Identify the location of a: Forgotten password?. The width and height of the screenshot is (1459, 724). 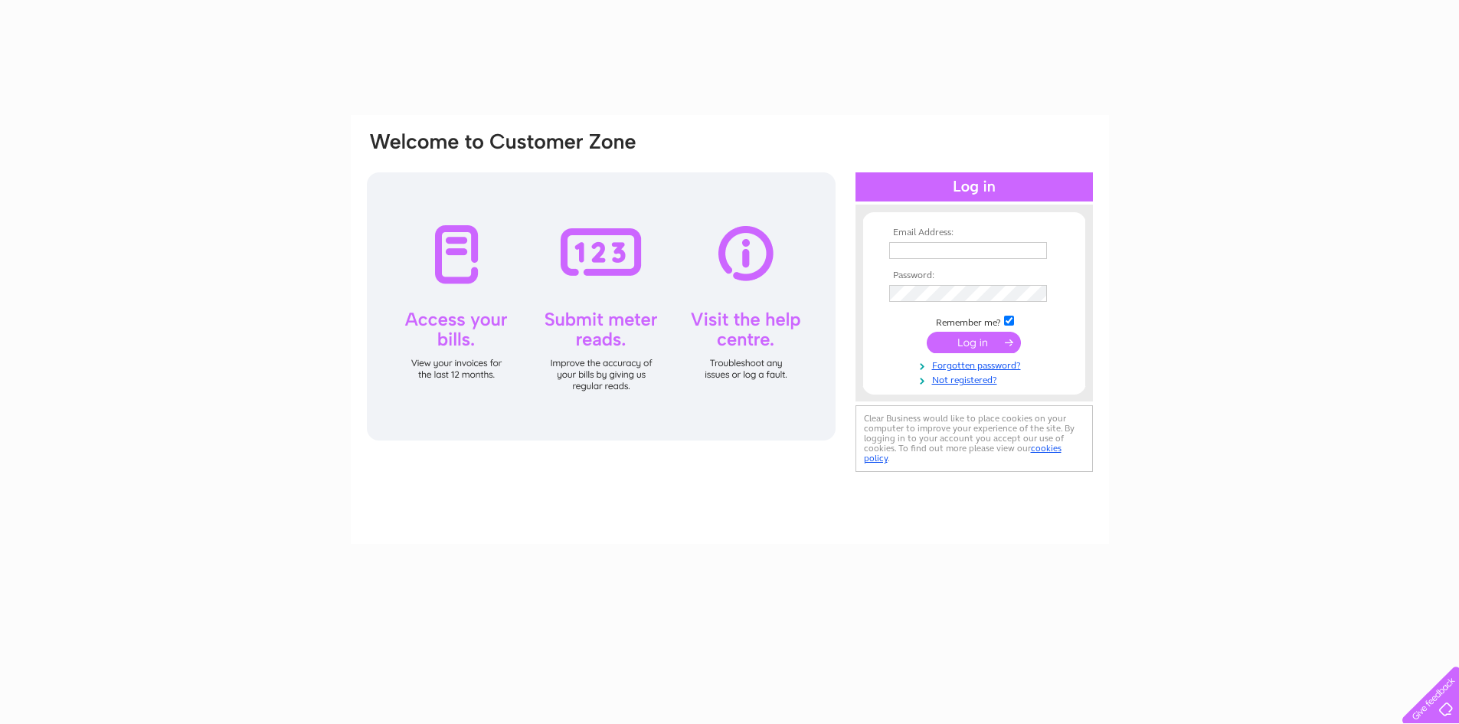
(976, 364).